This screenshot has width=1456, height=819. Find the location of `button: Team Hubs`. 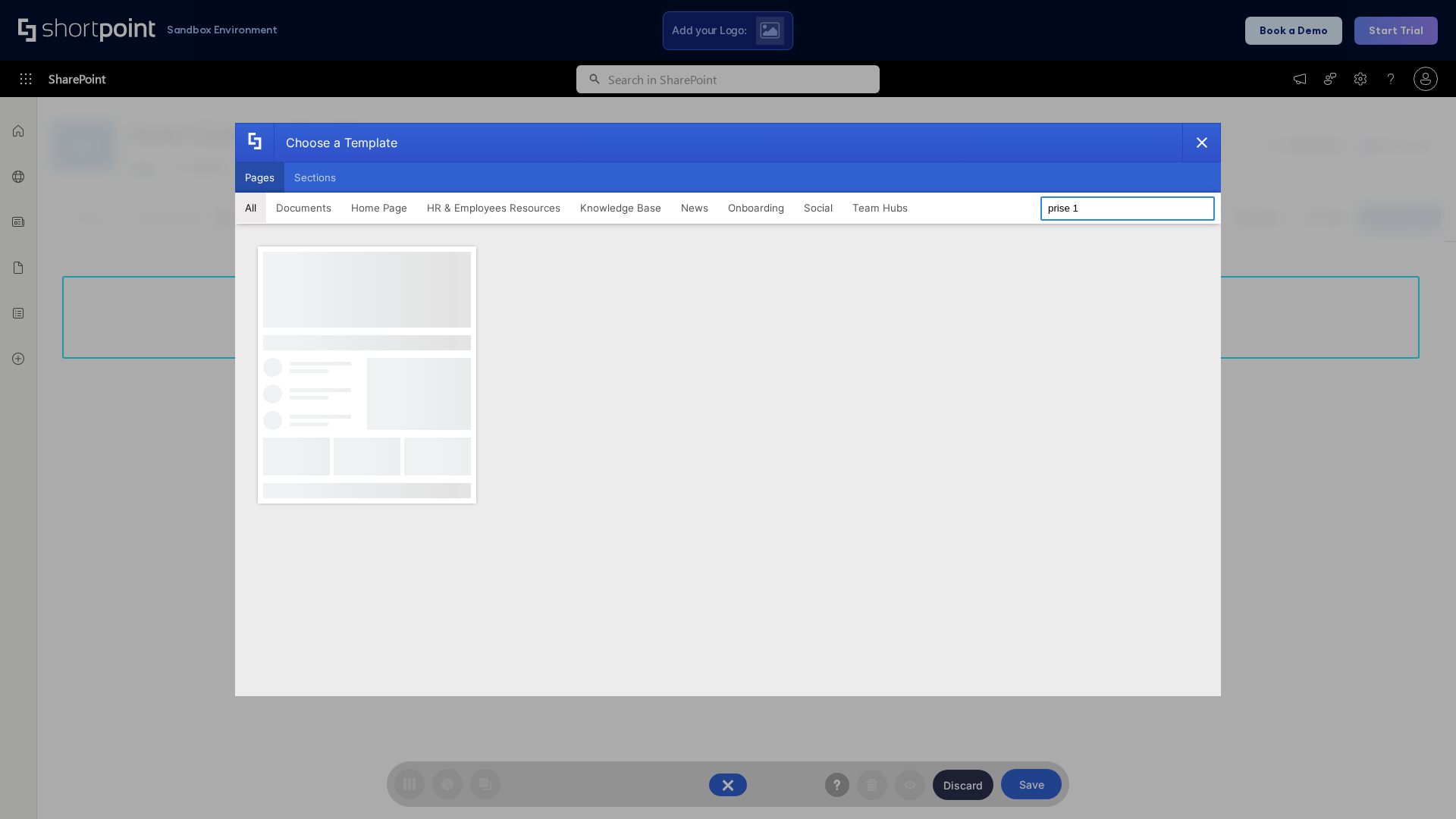

button: Team Hubs is located at coordinates (879, 207).